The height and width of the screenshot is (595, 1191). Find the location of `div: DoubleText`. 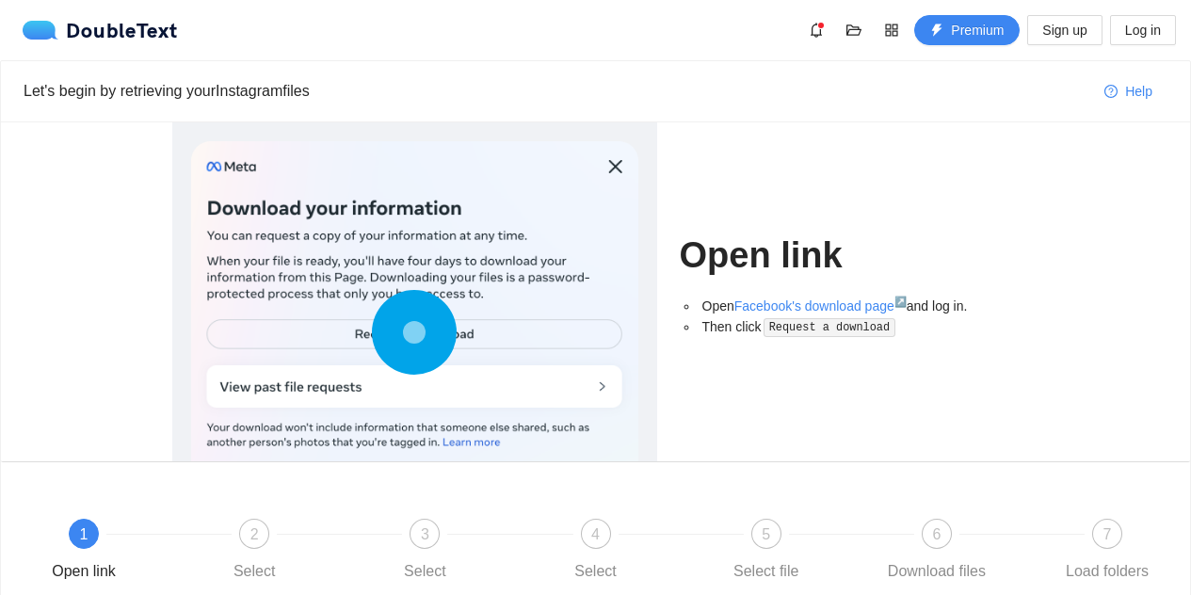

div: DoubleText is located at coordinates (100, 30).